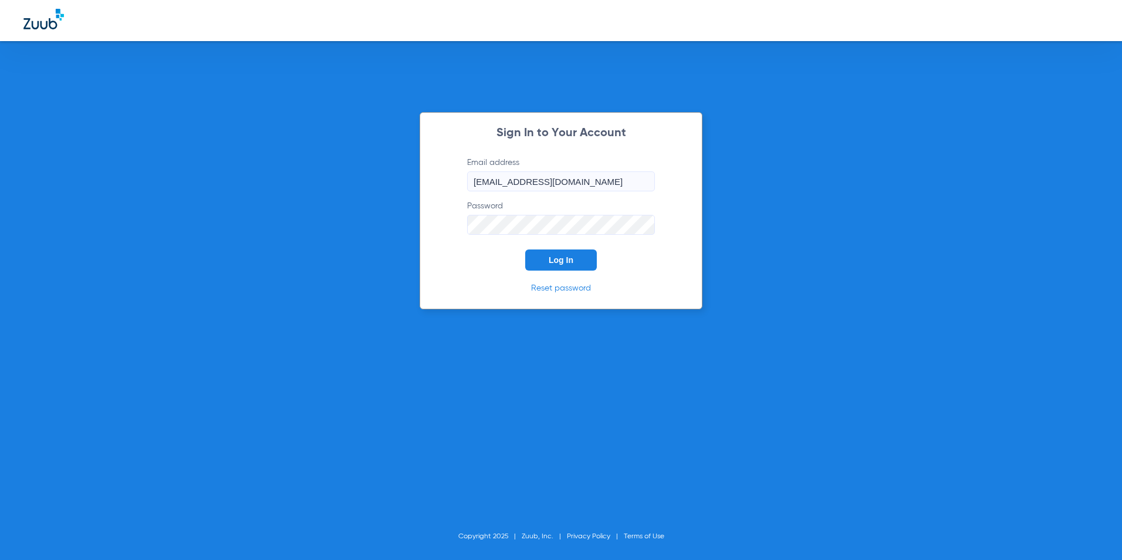 The height and width of the screenshot is (560, 1122). Describe the element at coordinates (490, 537) in the screenshot. I see `li: Copyright 2025` at that location.